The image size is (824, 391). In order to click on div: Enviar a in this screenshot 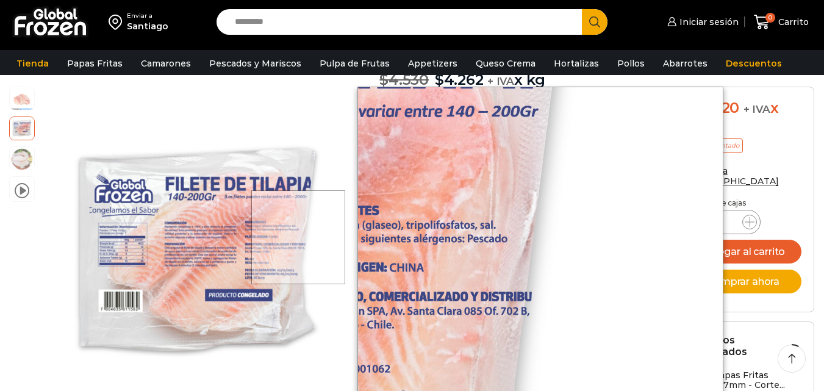, I will do `click(148, 16)`.